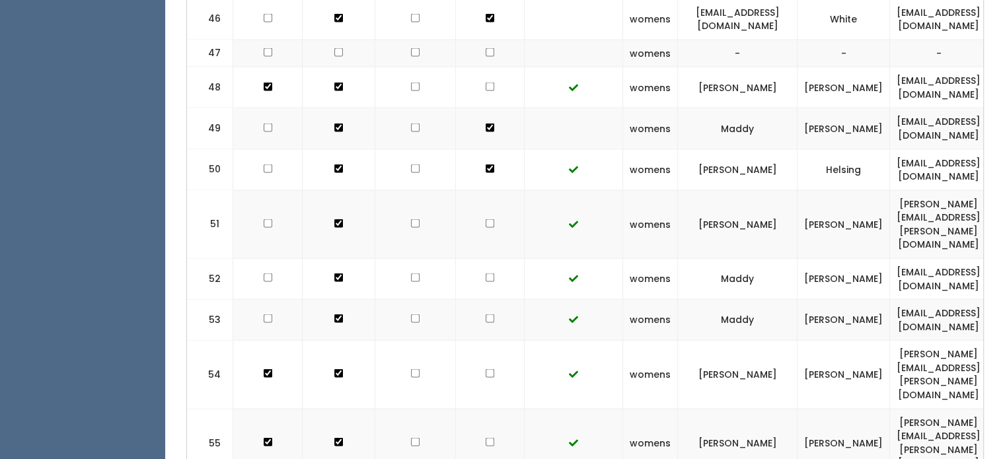 Image resolution: width=1005 pixels, height=459 pixels. I want to click on td: 51, so click(210, 224).